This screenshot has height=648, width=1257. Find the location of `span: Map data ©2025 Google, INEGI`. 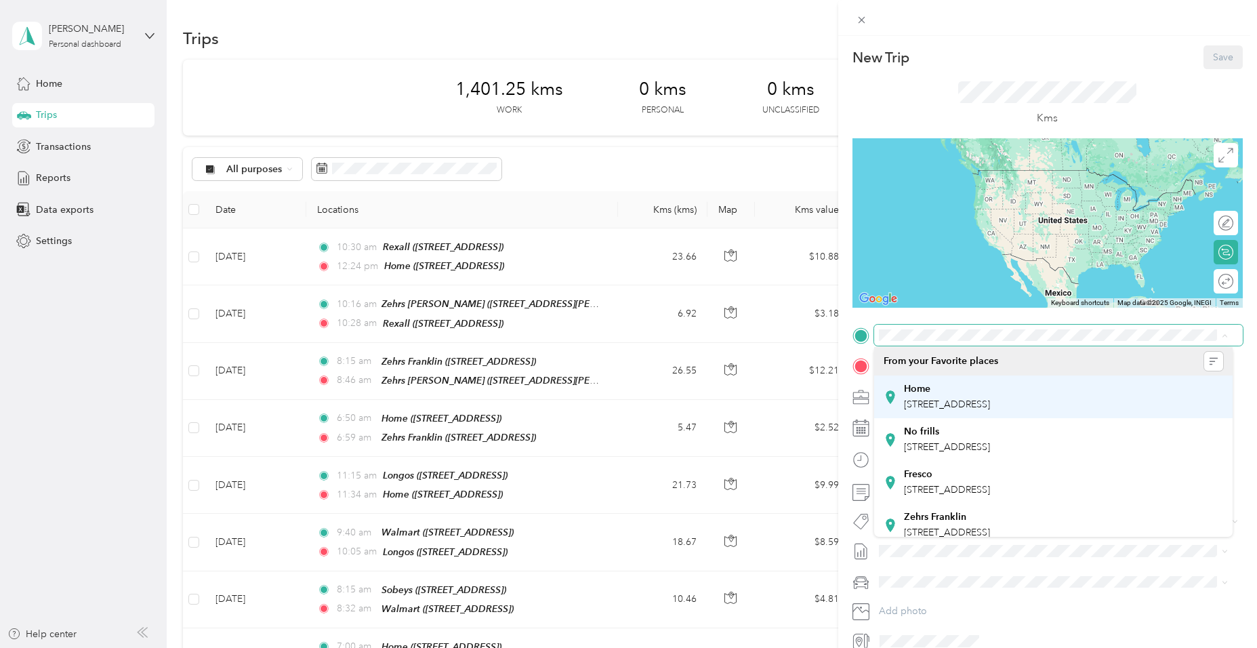

span: Map data ©2025 Google, INEGI is located at coordinates (1164, 302).